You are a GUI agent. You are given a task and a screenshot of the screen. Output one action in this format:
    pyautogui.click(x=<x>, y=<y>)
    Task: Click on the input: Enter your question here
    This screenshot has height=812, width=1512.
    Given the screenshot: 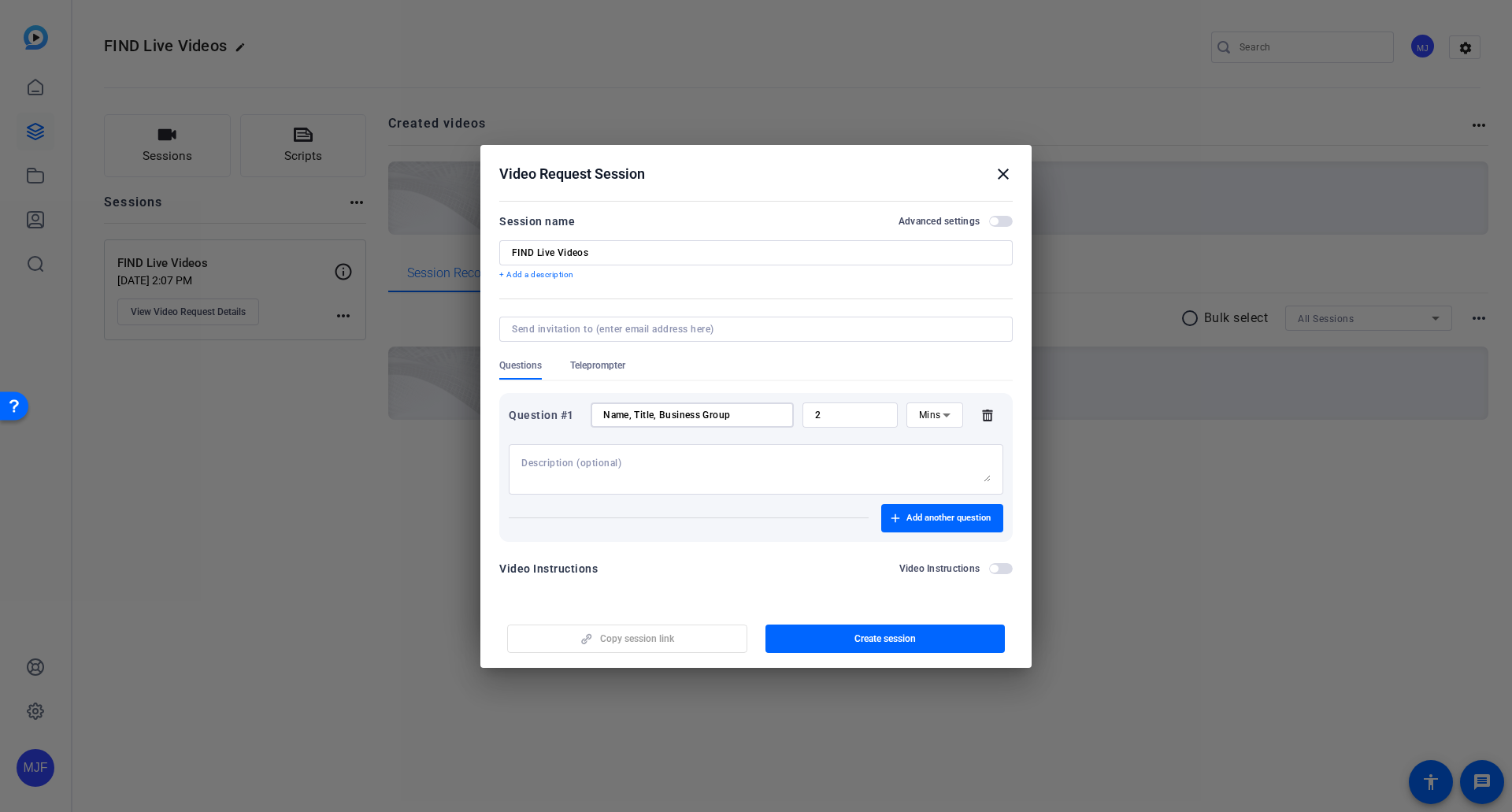 What is the action you would take?
    pyautogui.click(x=692, y=415)
    